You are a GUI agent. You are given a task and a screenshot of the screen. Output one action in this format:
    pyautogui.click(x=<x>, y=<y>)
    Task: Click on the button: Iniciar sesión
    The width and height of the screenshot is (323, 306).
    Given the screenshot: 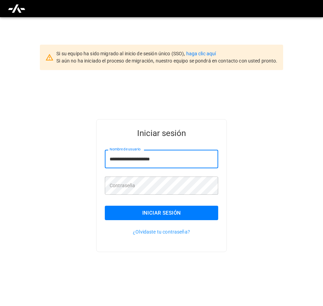 What is the action you would take?
    pyautogui.click(x=162, y=213)
    